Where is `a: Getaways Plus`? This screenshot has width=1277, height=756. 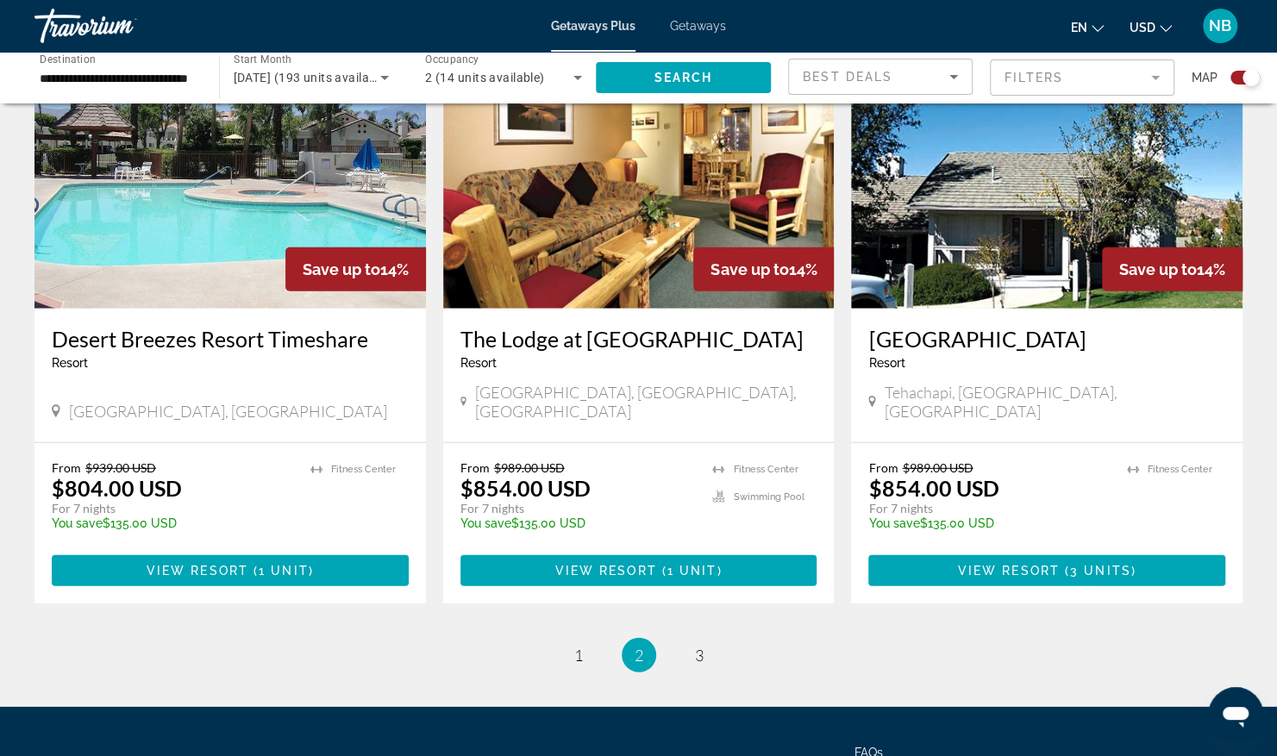 a: Getaways Plus is located at coordinates (593, 26).